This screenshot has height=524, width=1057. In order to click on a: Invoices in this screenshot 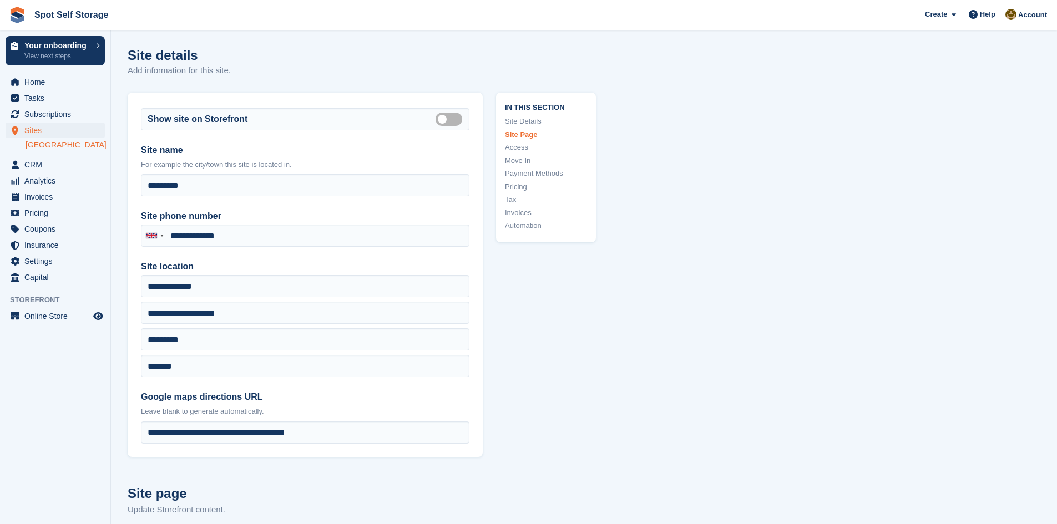, I will do `click(546, 213)`.